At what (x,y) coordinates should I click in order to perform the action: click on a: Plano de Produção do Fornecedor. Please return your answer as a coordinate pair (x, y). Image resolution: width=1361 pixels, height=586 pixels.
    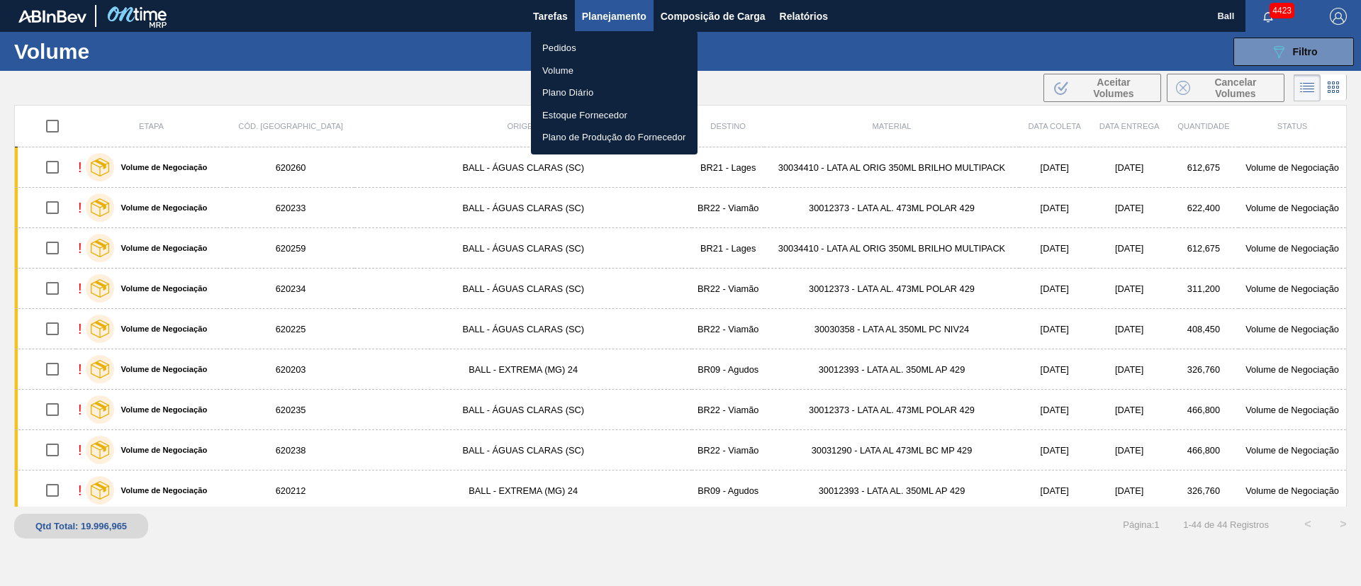
    Looking at the image, I should click on (614, 137).